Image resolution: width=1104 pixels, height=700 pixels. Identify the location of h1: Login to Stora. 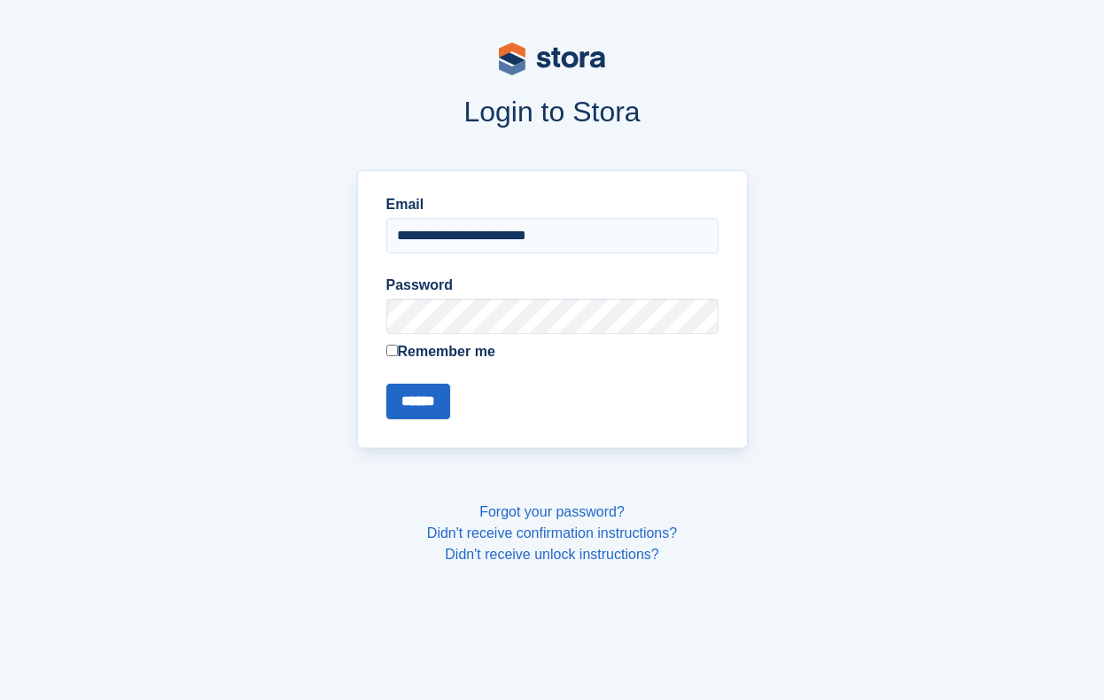
(552, 112).